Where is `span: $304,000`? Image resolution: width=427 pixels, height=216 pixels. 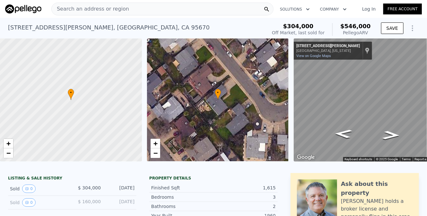 span: $304,000 is located at coordinates (298, 26).